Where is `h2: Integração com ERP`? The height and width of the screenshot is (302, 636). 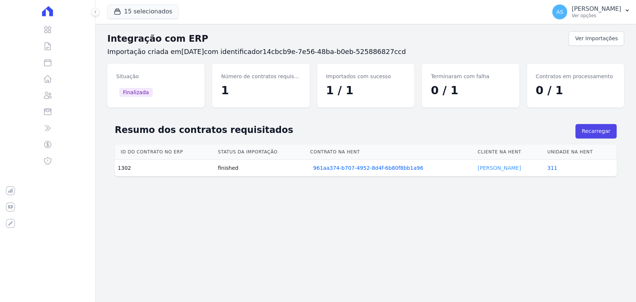
h2: Integração com ERP is located at coordinates (338, 39).